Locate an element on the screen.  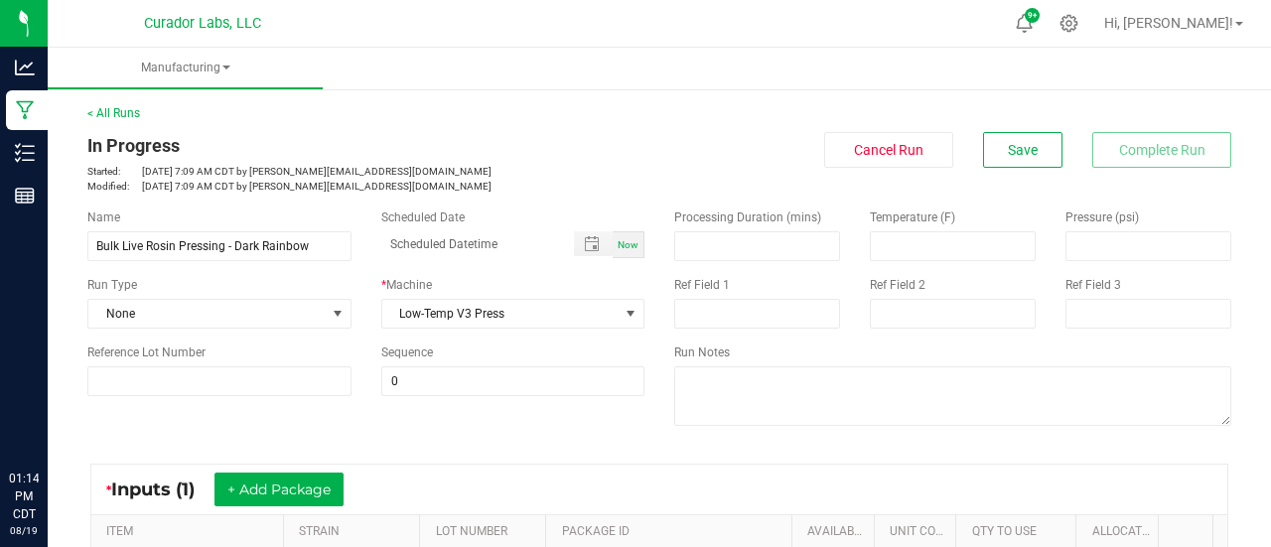
span: Save is located at coordinates (1023, 150).